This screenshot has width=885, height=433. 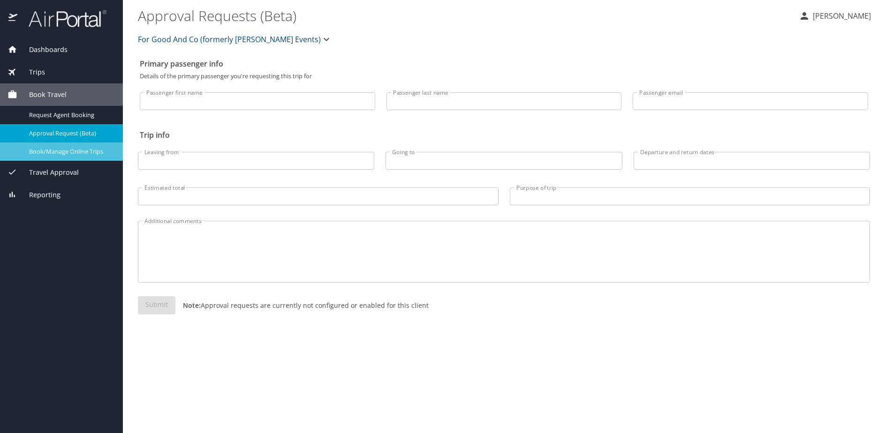 What do you see at coordinates (39, 195) in the screenshot?
I see `span: Reporting` at bounding box center [39, 195].